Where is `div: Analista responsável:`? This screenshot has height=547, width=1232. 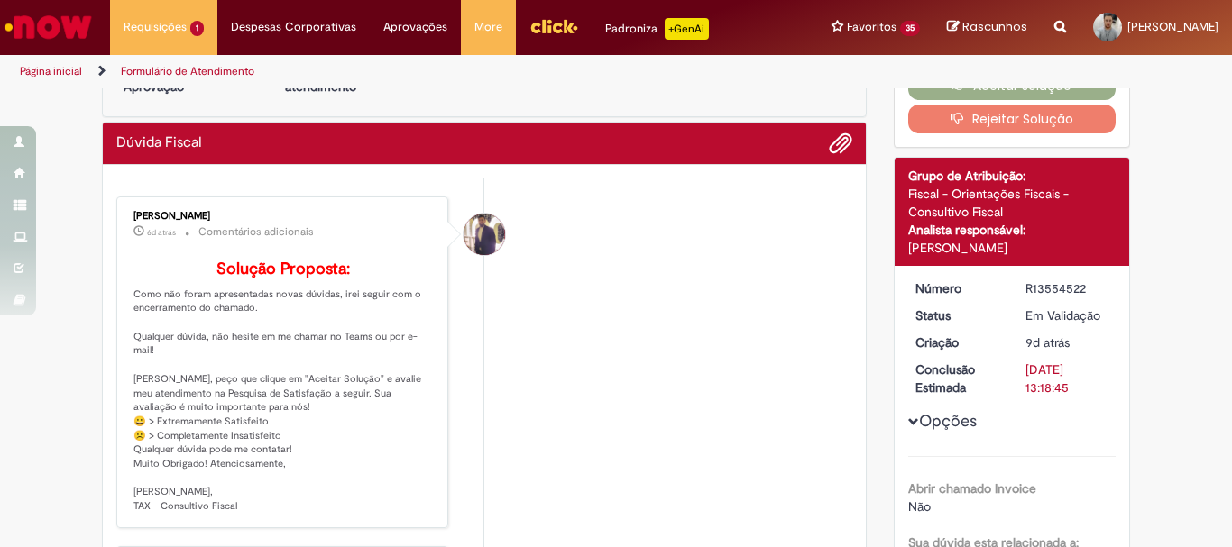
div: Analista responsável: is located at coordinates (1012, 230).